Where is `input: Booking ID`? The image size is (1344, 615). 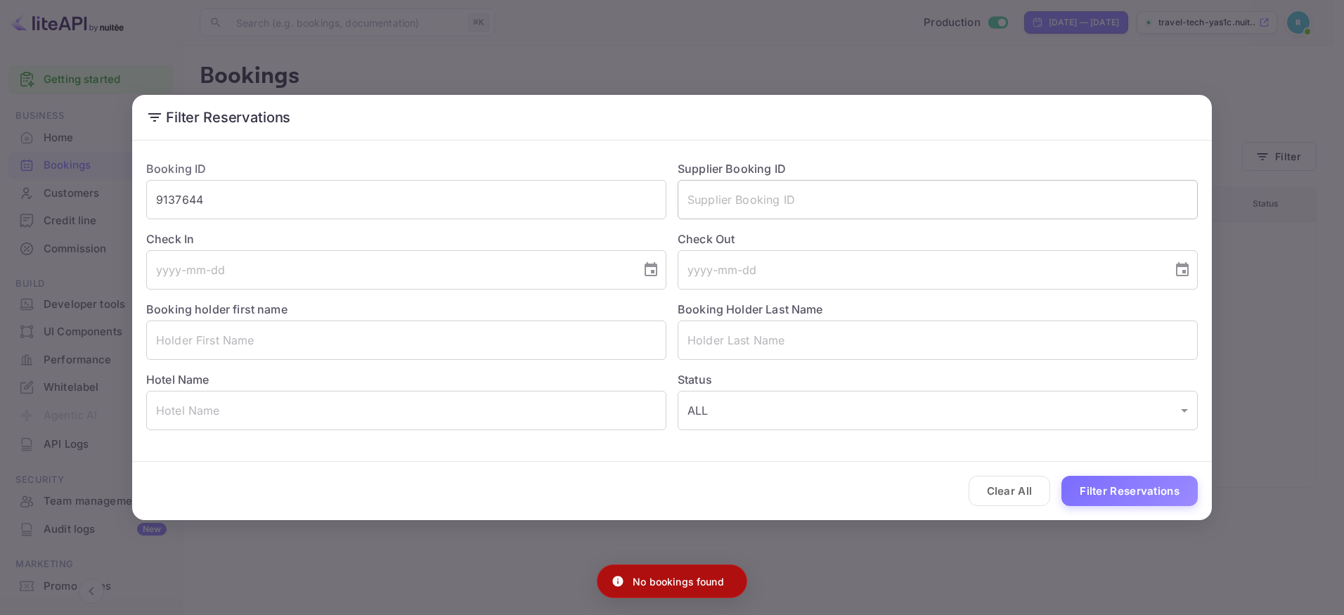 input: Booking ID is located at coordinates (406, 200).